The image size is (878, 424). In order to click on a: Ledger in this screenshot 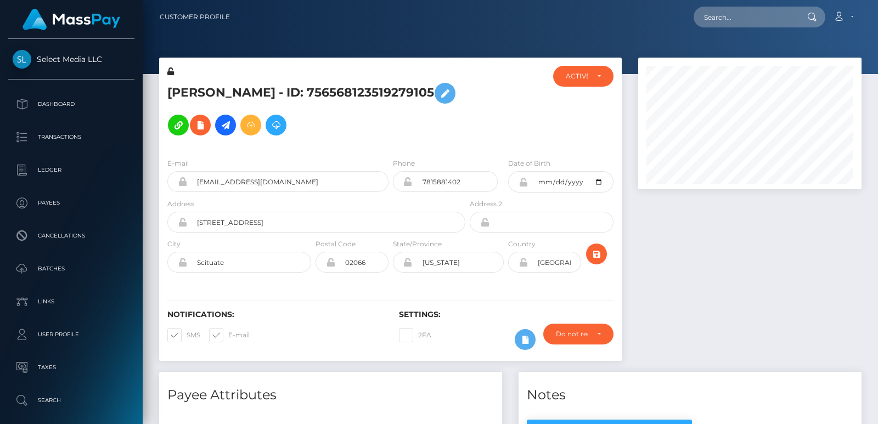, I will do `click(71, 170)`.